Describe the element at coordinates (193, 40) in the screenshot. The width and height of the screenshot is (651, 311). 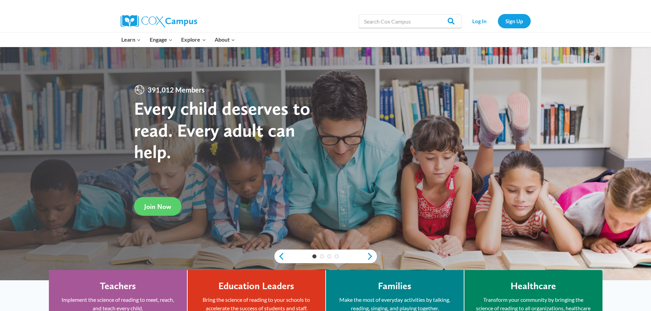
I see `span: Explore` at that location.